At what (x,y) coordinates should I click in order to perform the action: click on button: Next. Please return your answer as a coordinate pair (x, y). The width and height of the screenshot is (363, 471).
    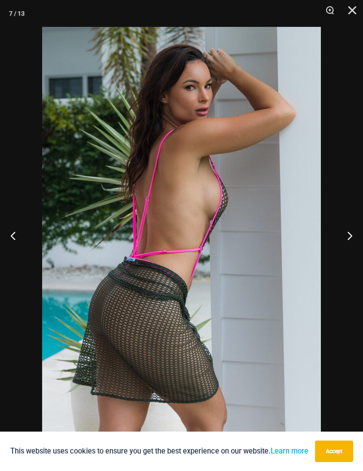
    Looking at the image, I should click on (346, 235).